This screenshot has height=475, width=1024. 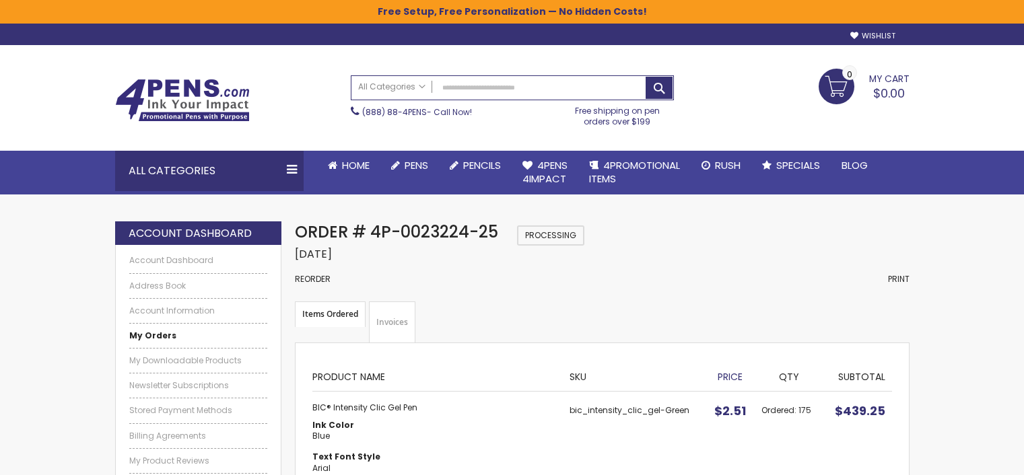 I want to click on a: Pens, so click(x=409, y=166).